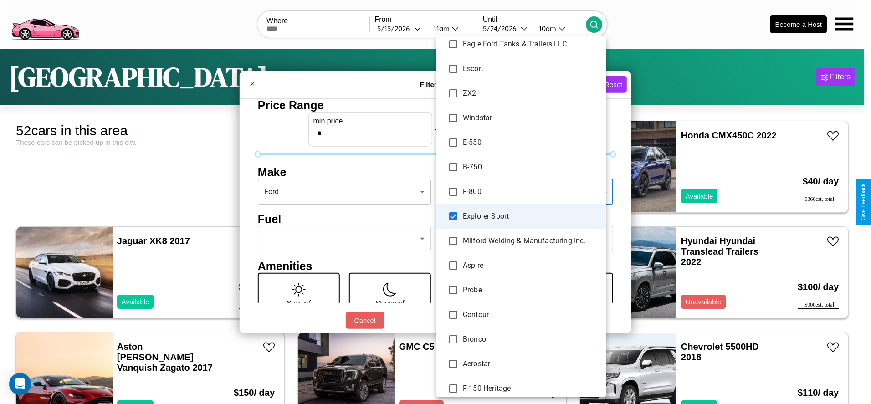 Image resolution: width=871 pixels, height=404 pixels. What do you see at coordinates (530, 69) in the screenshot?
I see `span: Escort` at bounding box center [530, 69].